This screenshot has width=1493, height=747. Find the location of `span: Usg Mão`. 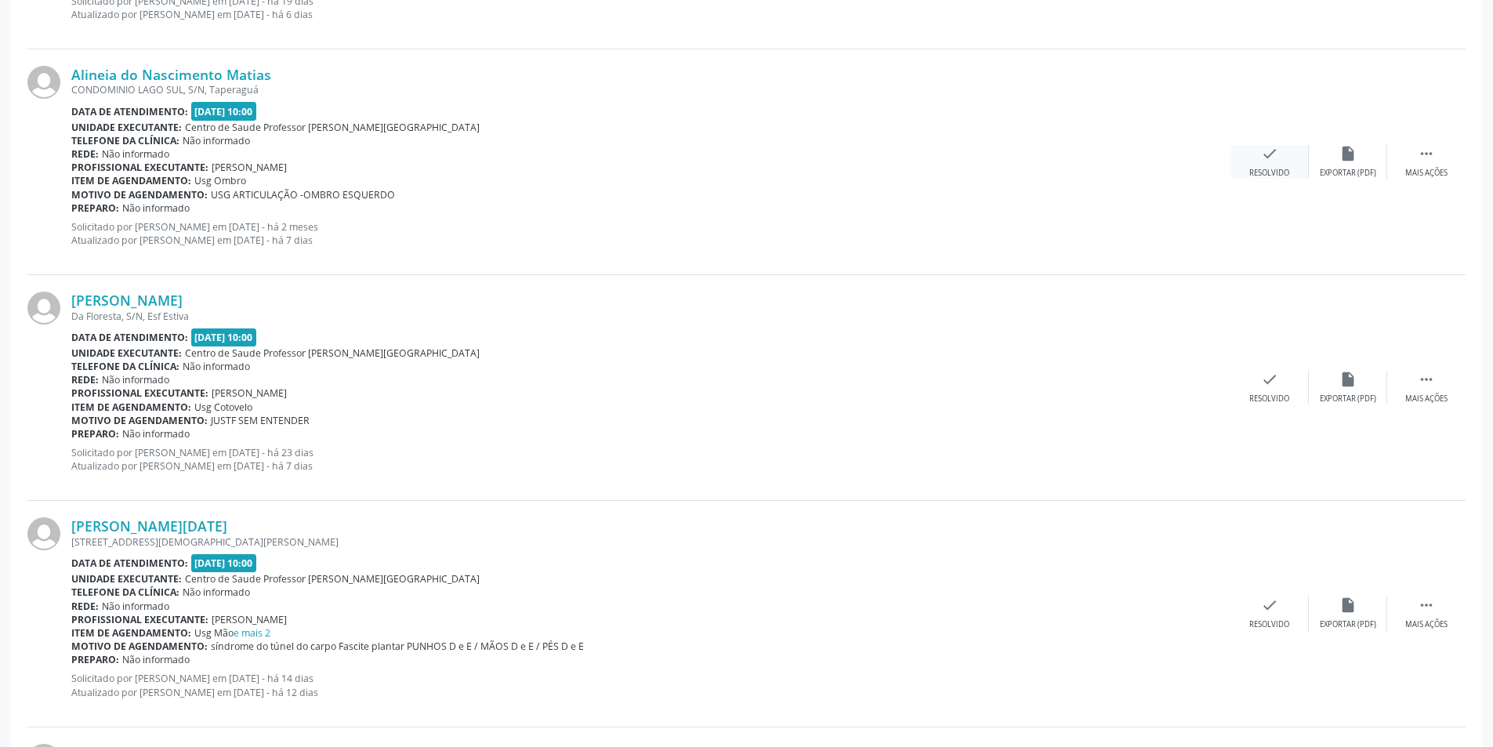

span: Usg Mão is located at coordinates (232, 633).